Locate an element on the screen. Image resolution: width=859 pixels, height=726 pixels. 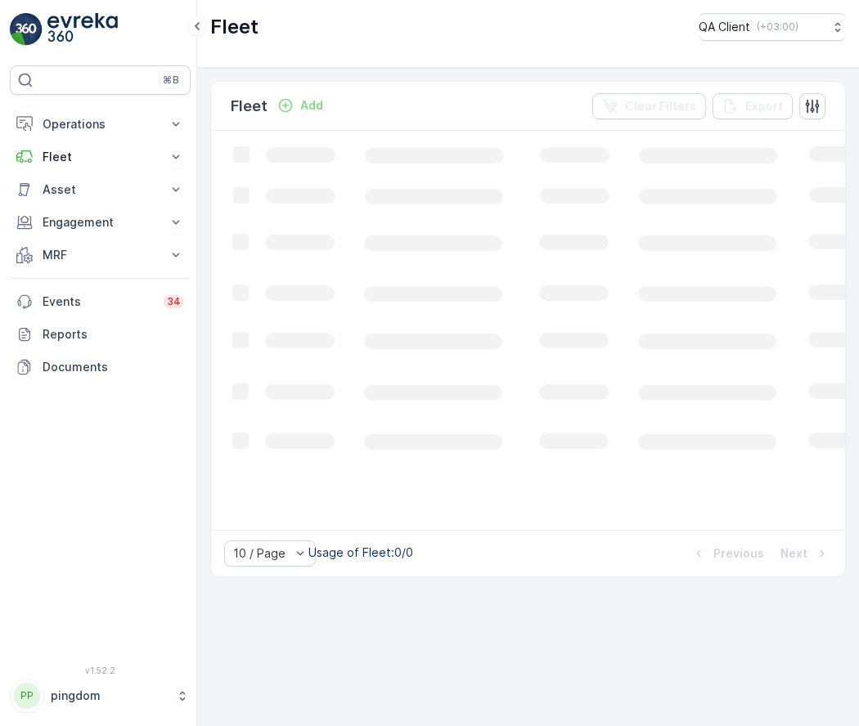
button: Asset is located at coordinates (100, 190).